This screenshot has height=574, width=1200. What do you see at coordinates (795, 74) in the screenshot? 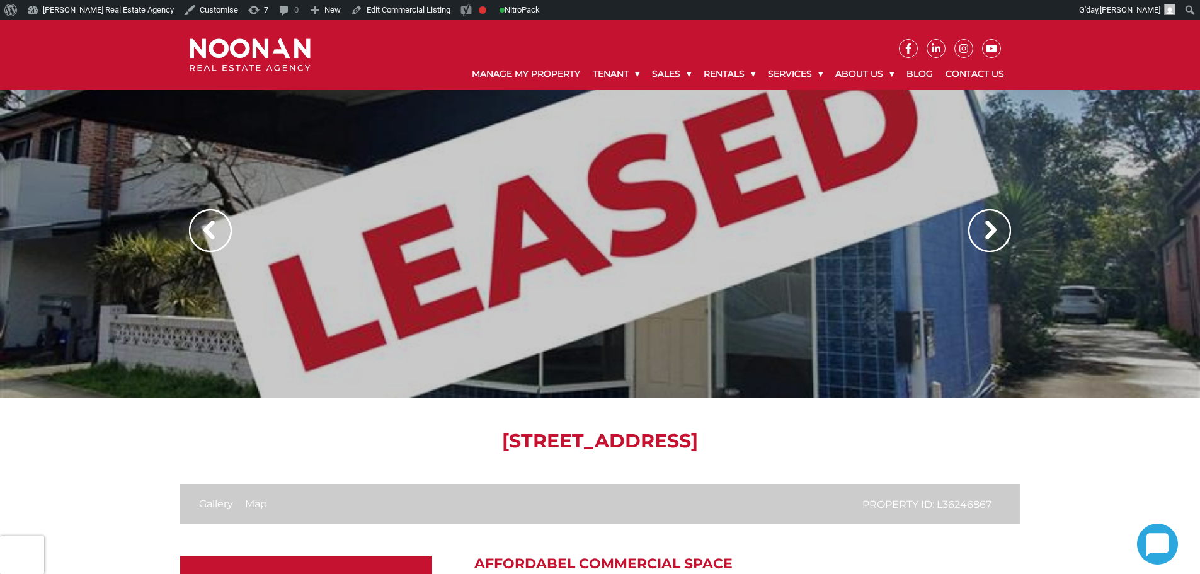
I see `a: Services` at bounding box center [795, 74].